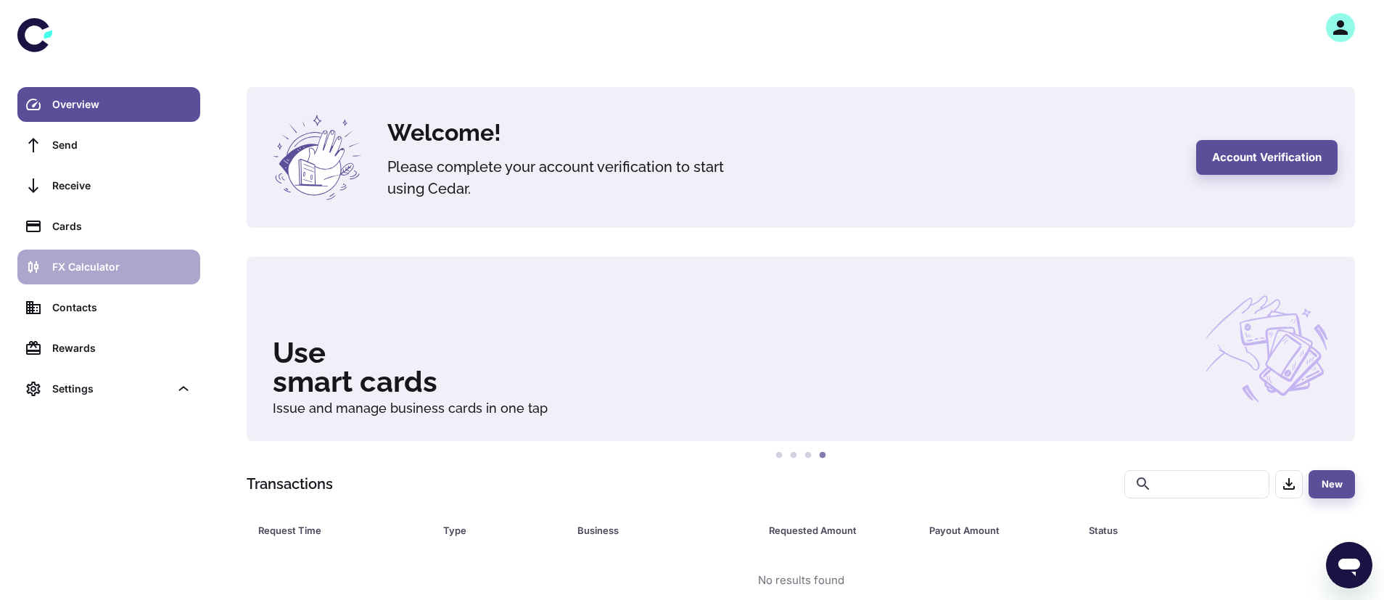  What do you see at coordinates (779, 456) in the screenshot?
I see `button: 1` at bounding box center [779, 456].